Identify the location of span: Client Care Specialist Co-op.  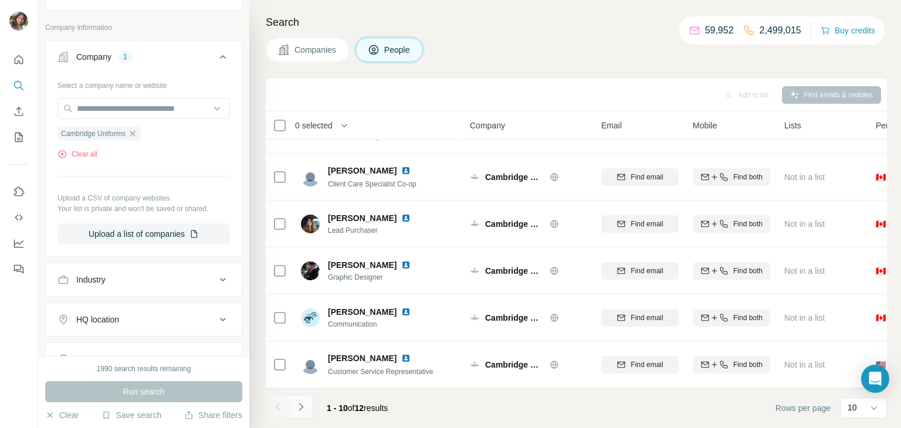
(372, 184).